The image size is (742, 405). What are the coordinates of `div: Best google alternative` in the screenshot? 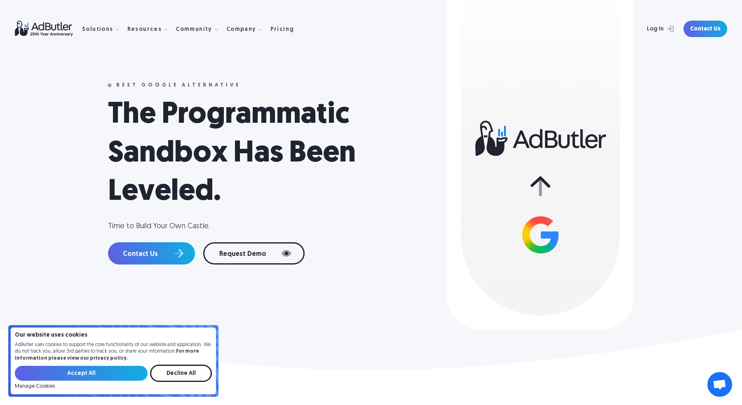 It's located at (179, 85).